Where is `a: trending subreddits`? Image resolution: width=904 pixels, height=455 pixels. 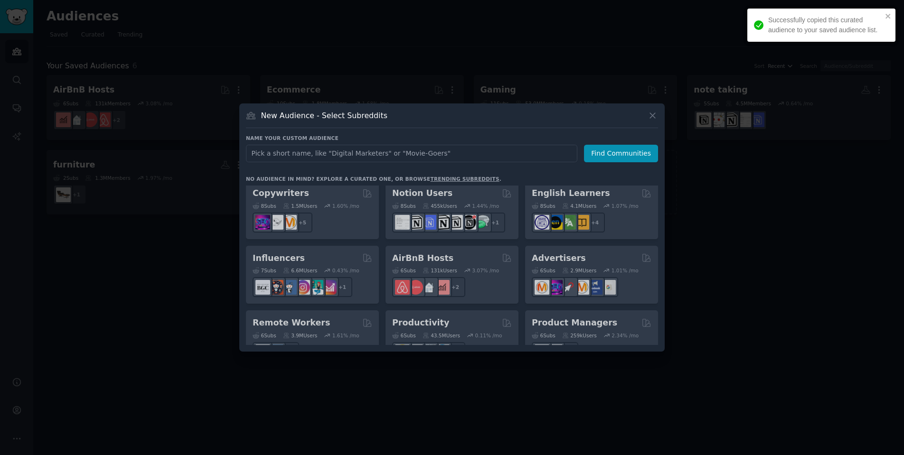
a: trending subreddits is located at coordinates (464, 179).